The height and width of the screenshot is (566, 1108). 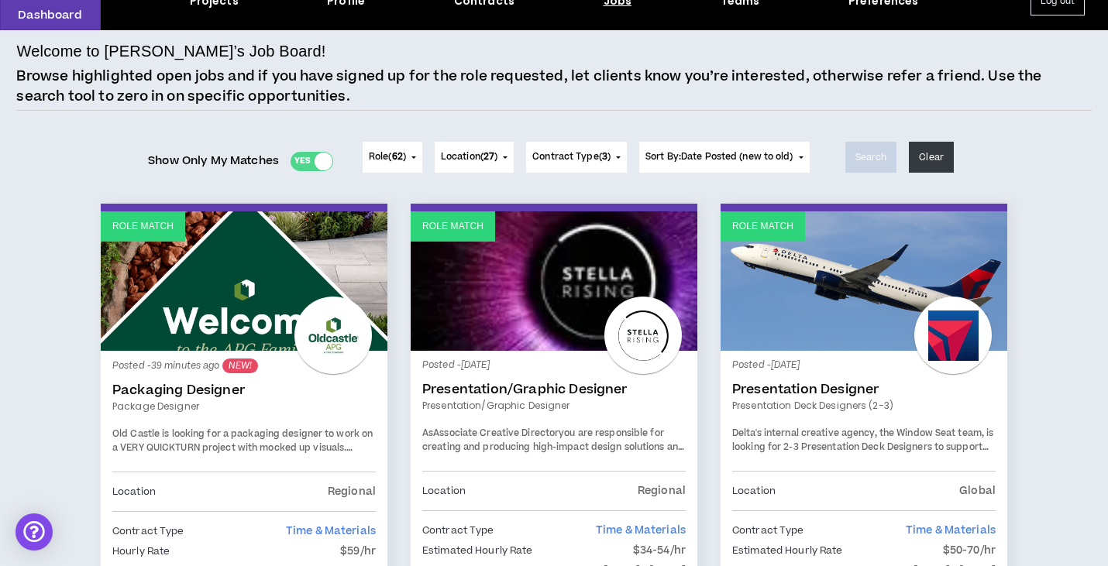 I want to click on span: Old Castle is looking for a packaging designer to work on a VERY QUICKTURN project with mocked up..., so click(x=242, y=441).